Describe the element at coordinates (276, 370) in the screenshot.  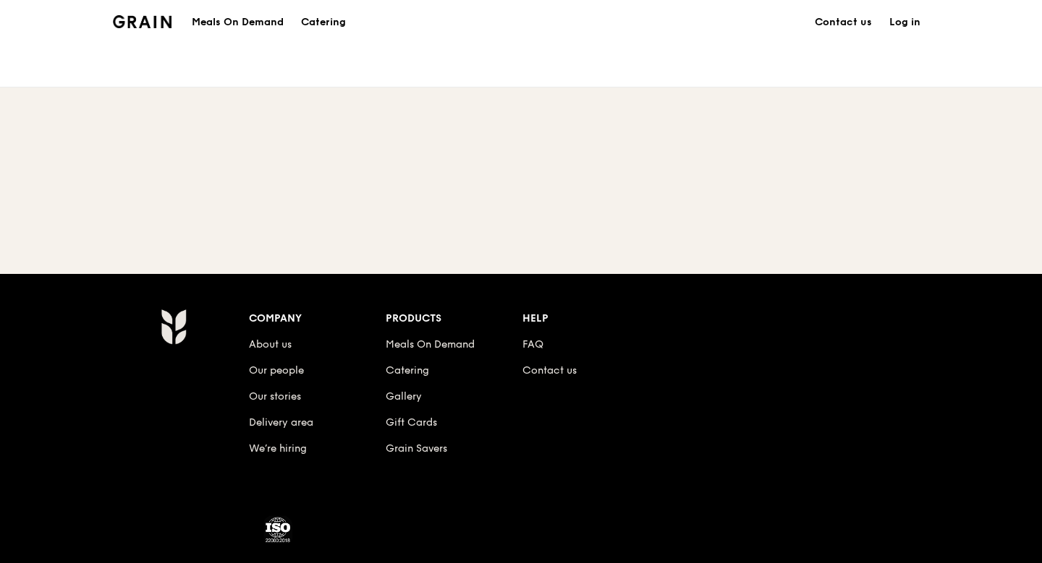
I see `a: Our people` at that location.